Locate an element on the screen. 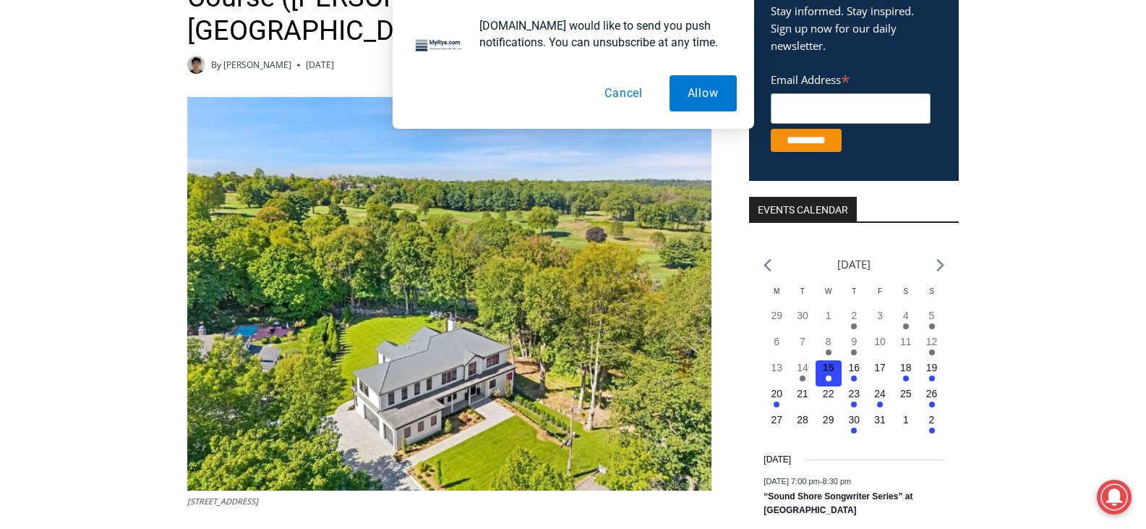 The width and height of the screenshot is (1146, 529). button: 30 Has events is located at coordinates (855, 425).